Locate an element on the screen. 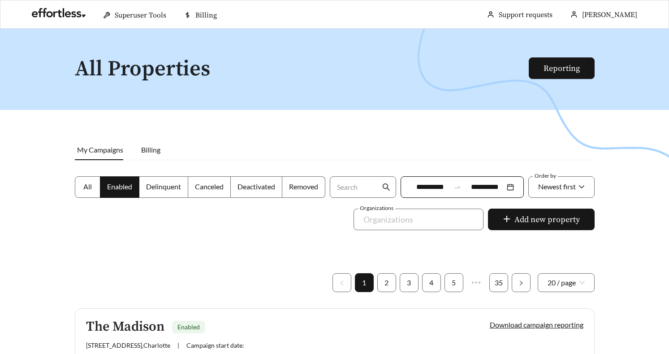 This screenshot has width=669, height=354. span: 20 / page is located at coordinates (566, 282).